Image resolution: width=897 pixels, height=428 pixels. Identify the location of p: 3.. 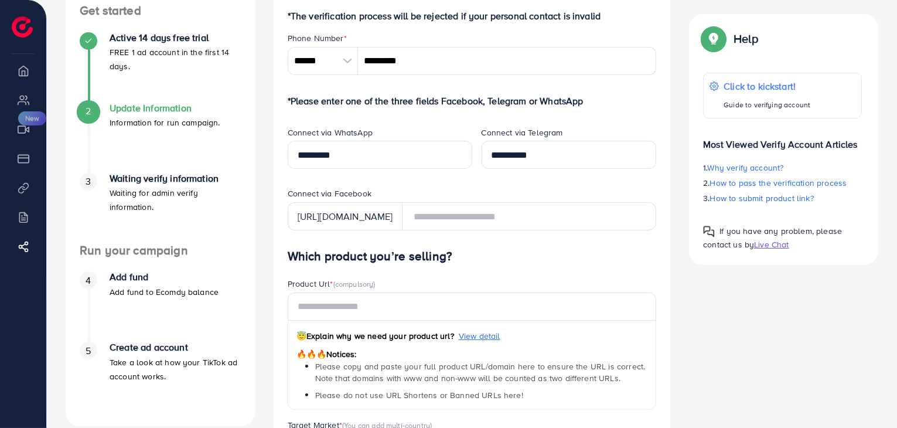
(782, 198).